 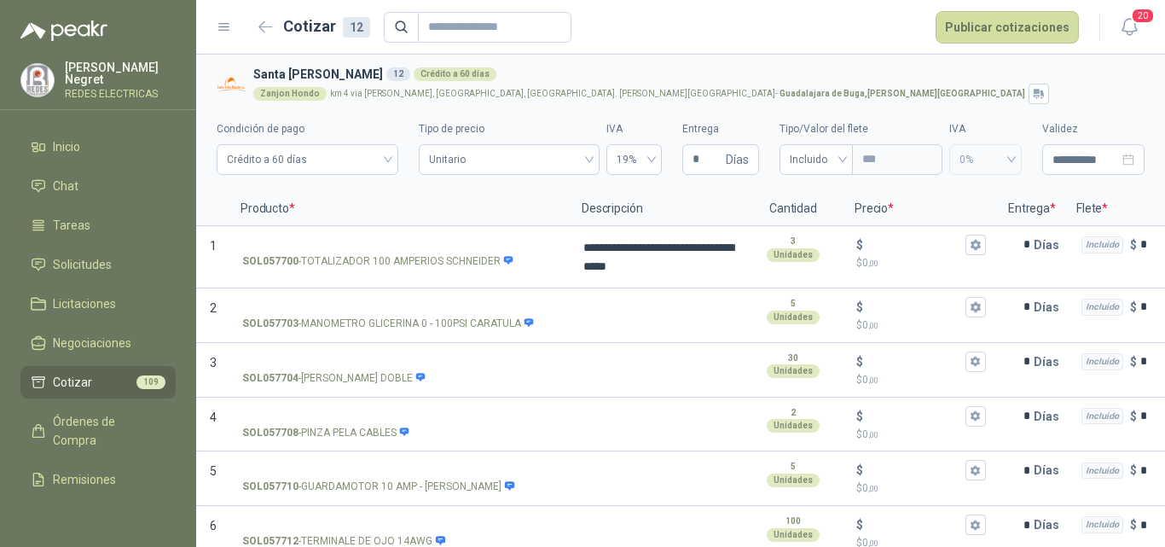 I want to click on strong: SOL057704, so click(x=270, y=378).